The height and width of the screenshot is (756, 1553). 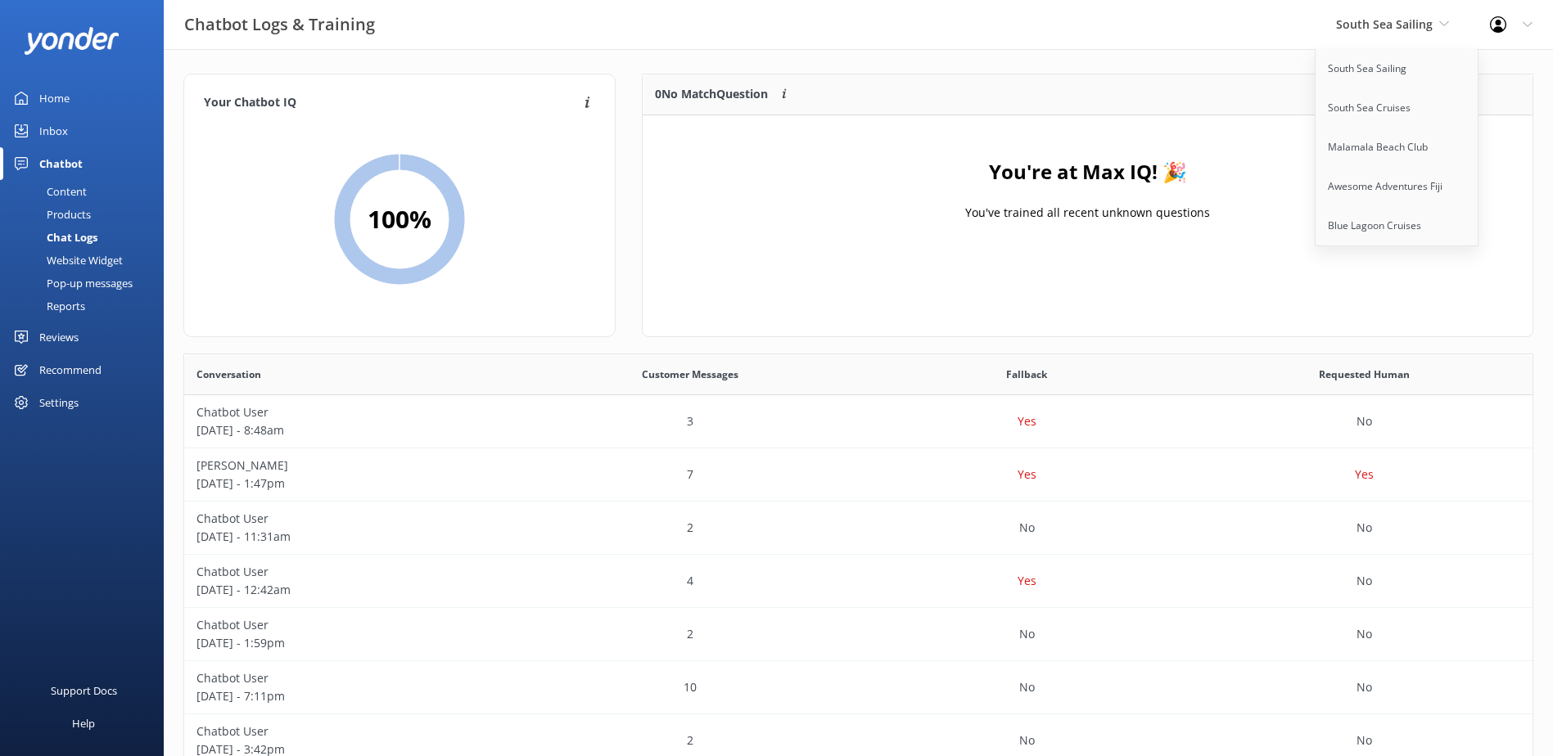 What do you see at coordinates (61, 164) in the screenshot?
I see `div: Chatbot` at bounding box center [61, 164].